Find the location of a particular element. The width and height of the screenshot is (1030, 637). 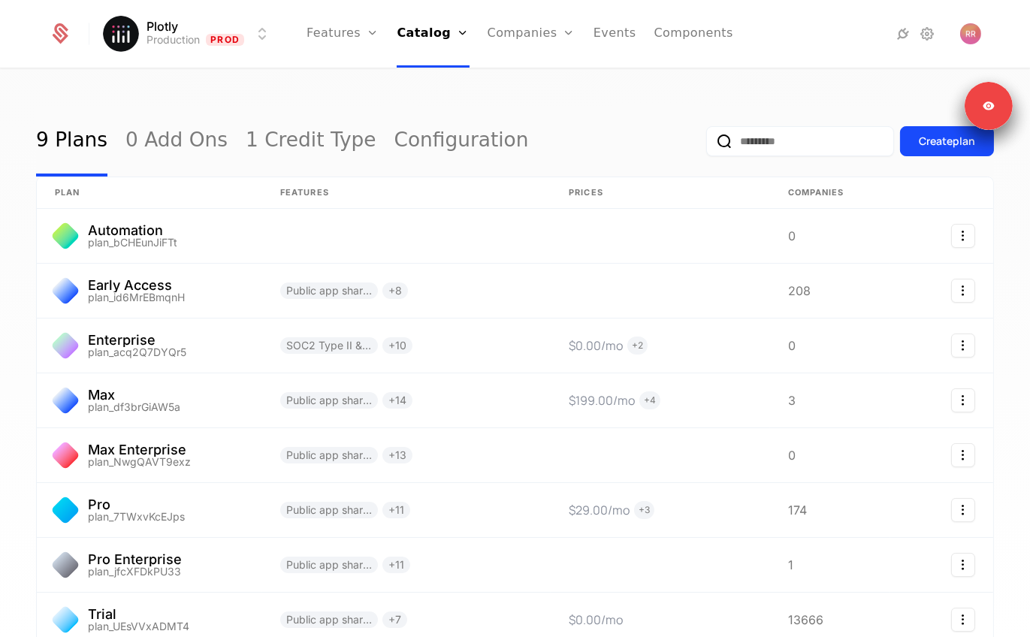

span: Prod is located at coordinates (225, 40).